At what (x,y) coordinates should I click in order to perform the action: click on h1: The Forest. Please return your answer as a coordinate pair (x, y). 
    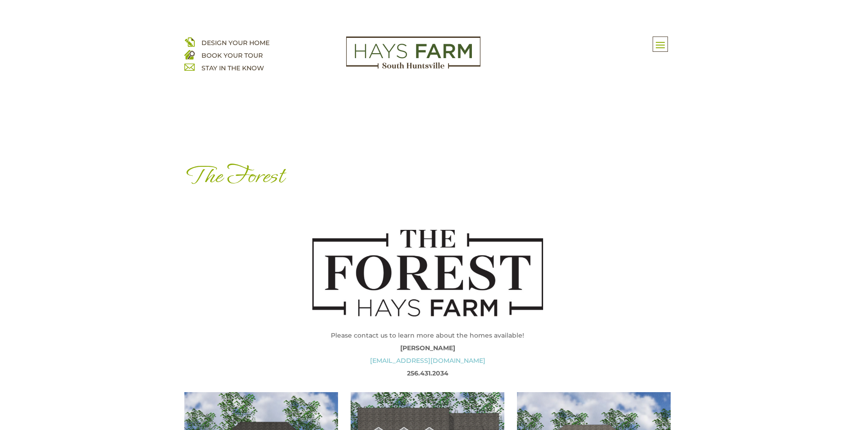
    Looking at the image, I should click on (428, 178).